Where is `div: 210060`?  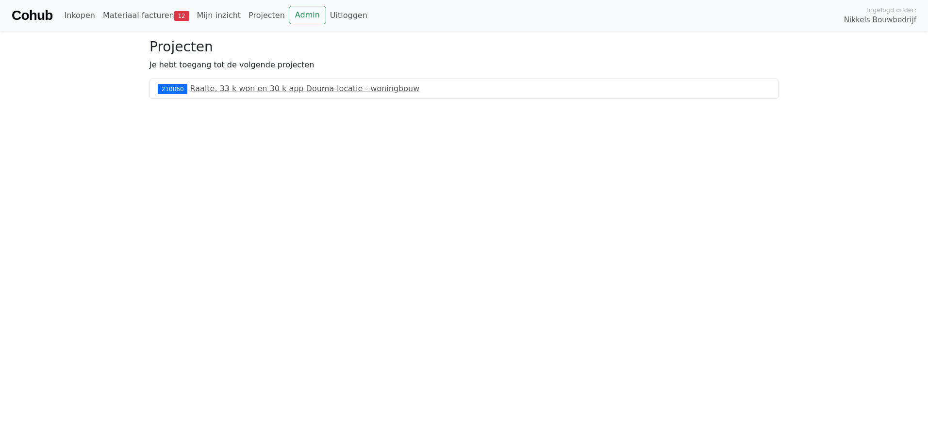 div: 210060 is located at coordinates (172, 89).